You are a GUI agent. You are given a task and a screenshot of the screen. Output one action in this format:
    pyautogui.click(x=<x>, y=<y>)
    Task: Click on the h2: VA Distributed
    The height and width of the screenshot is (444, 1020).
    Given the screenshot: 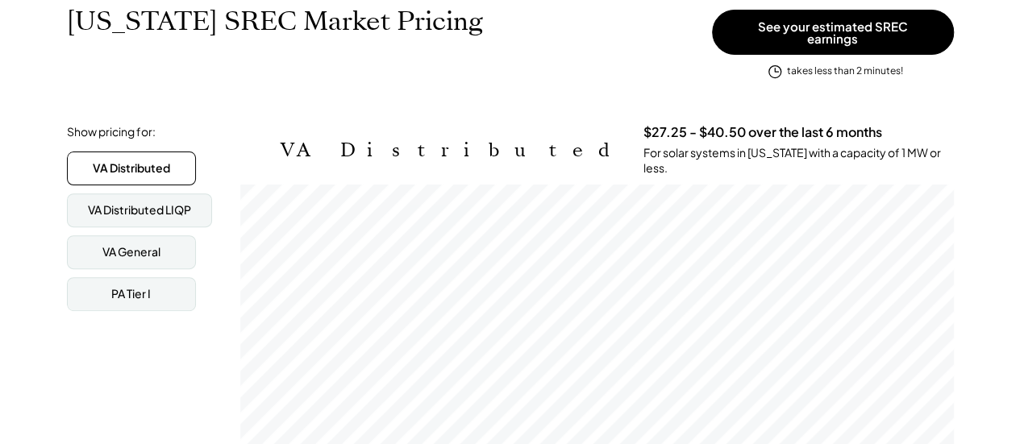 What is the action you would take?
    pyautogui.click(x=450, y=150)
    